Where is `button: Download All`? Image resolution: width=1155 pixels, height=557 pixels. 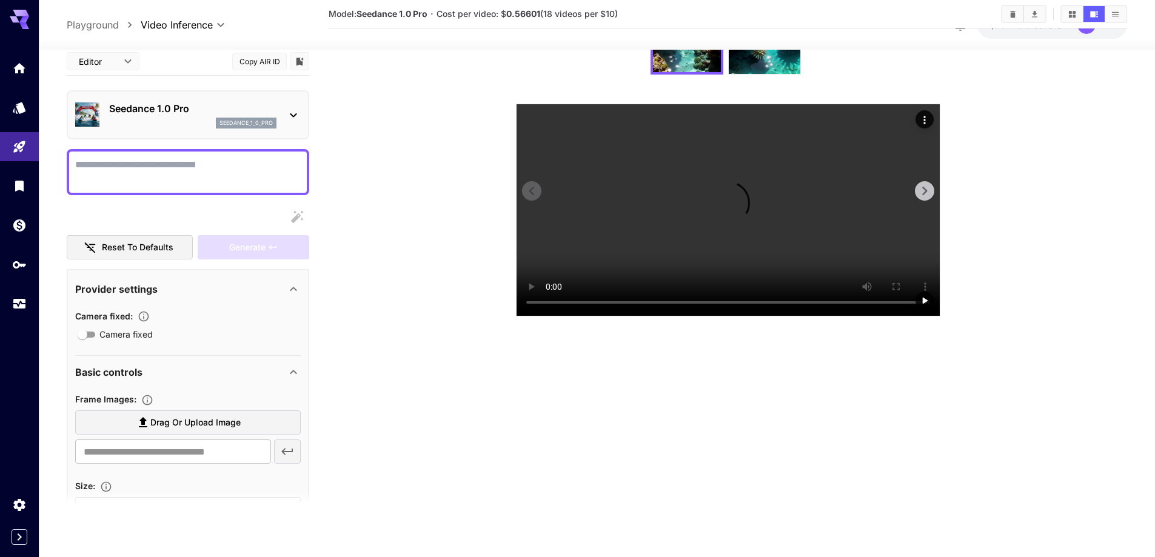 button: Download All is located at coordinates (1034, 14).